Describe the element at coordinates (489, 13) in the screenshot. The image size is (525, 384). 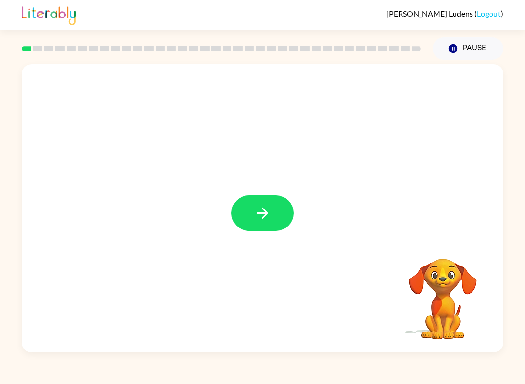
I see `a: Logout` at that location.